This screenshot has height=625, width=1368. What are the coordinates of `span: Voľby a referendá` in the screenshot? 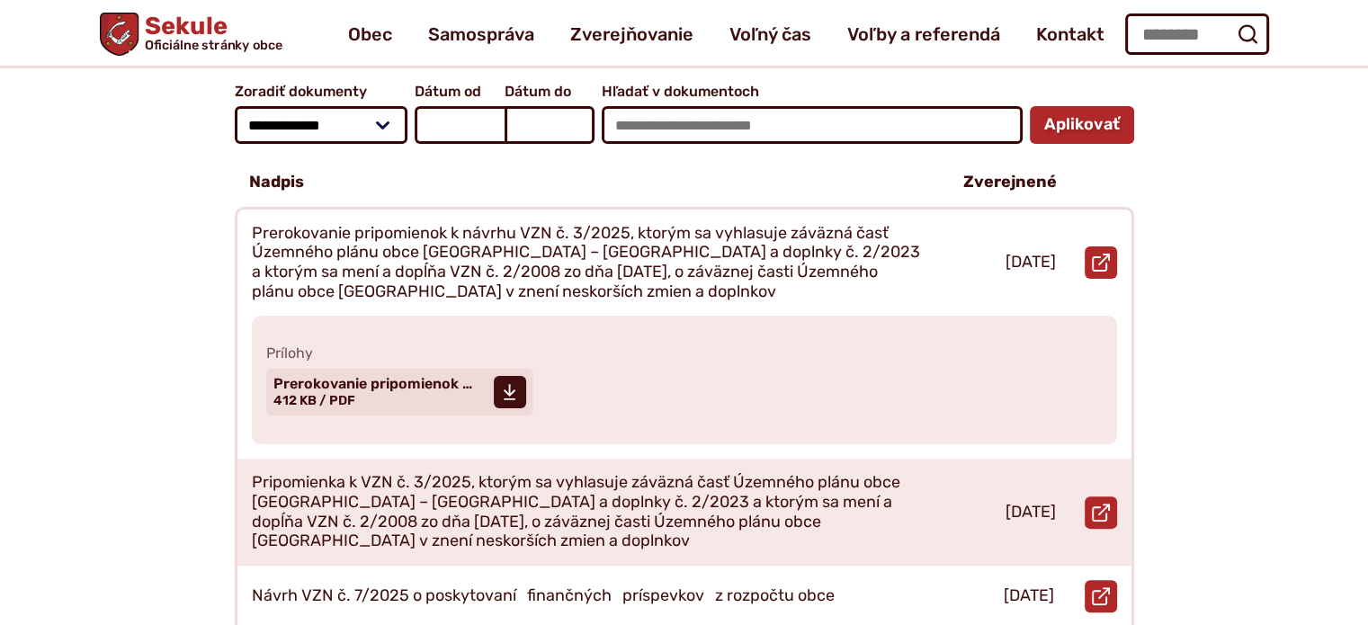 It's located at (923, 34).